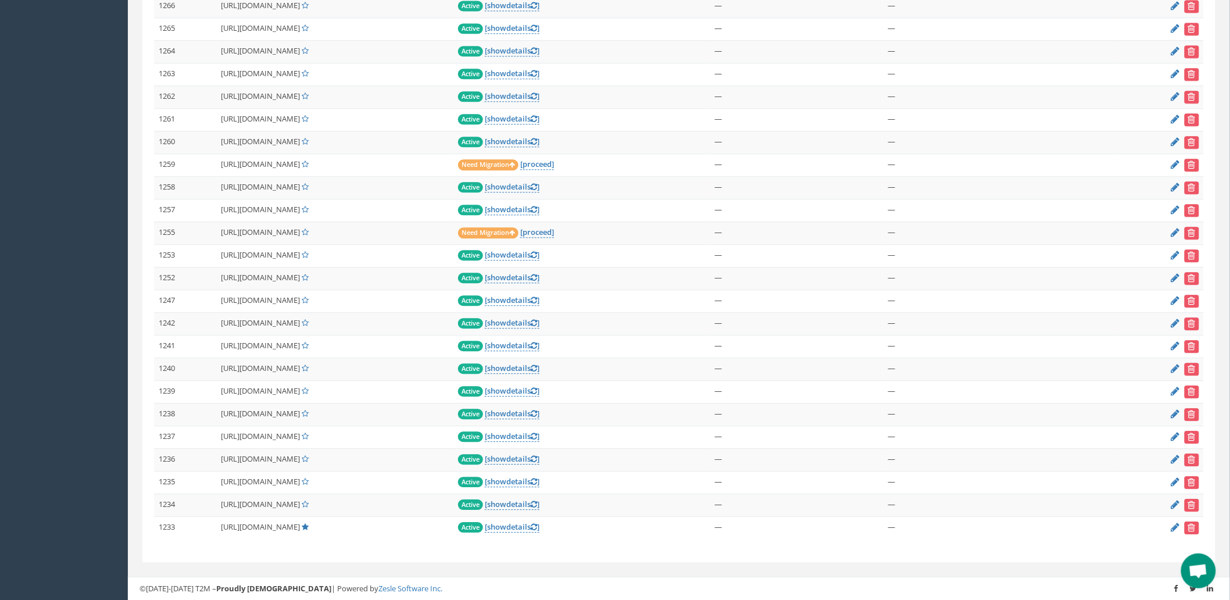  Describe the element at coordinates (185, 323) in the screenshot. I see `td: 1242` at that location.